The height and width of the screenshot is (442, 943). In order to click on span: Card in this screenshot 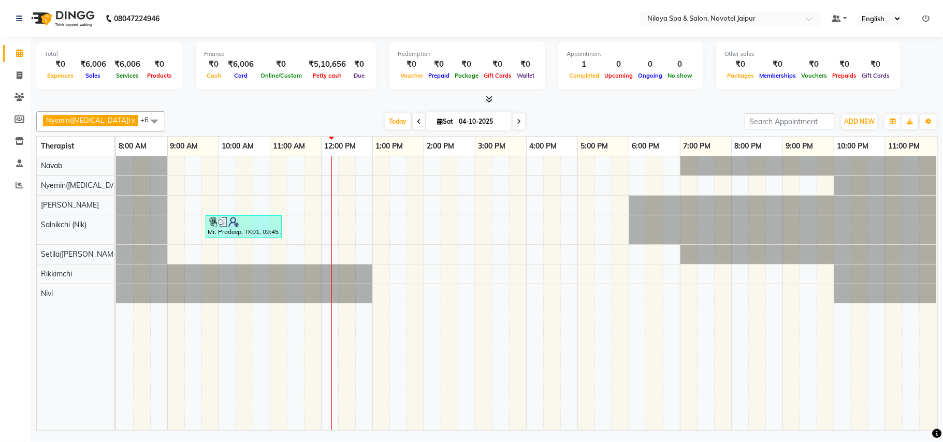, I will do `click(241, 76)`.